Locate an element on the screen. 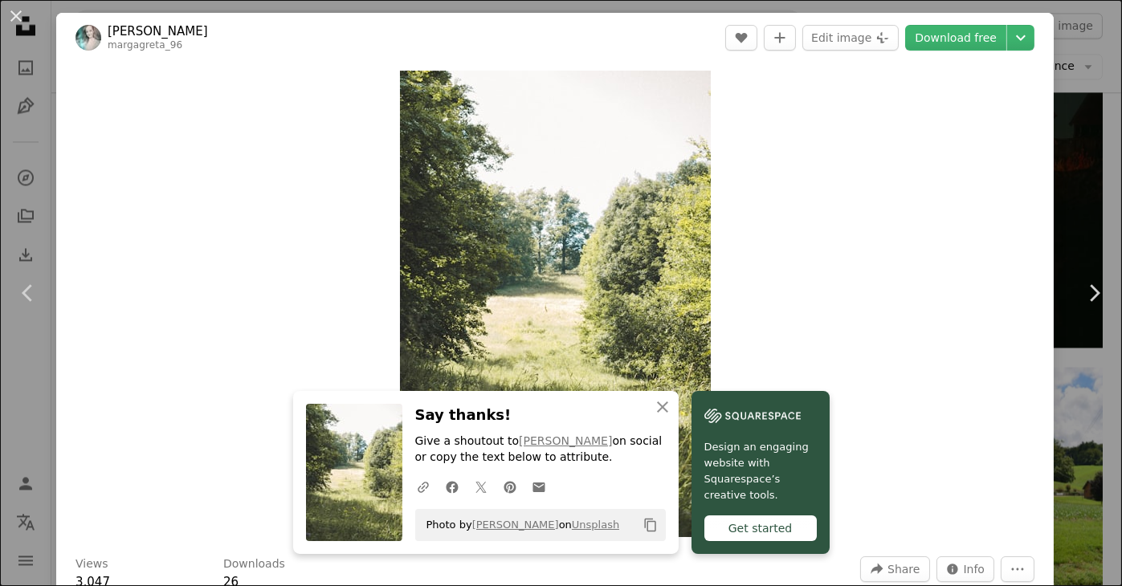  span: Photo by on is located at coordinates (519, 525).